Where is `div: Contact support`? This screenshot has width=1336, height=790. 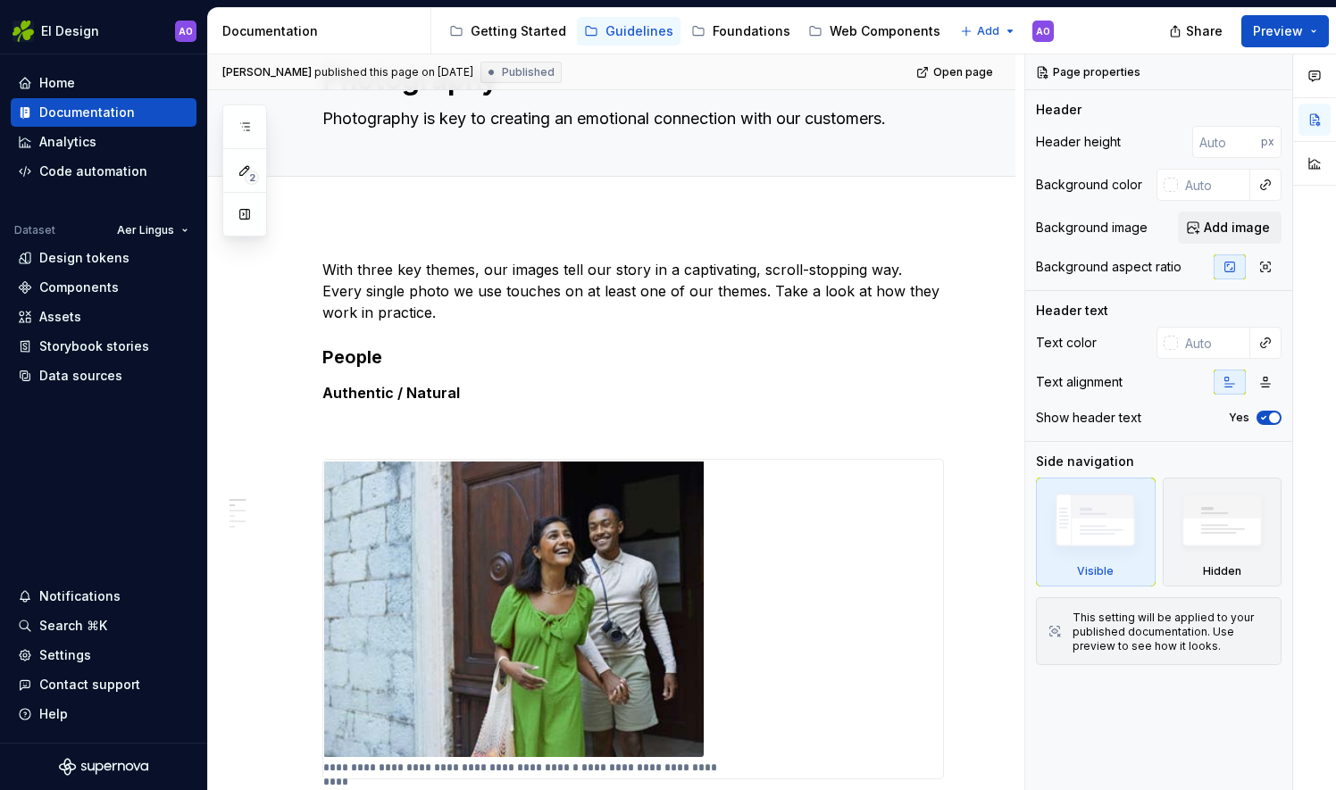
div: Contact support is located at coordinates (89, 685).